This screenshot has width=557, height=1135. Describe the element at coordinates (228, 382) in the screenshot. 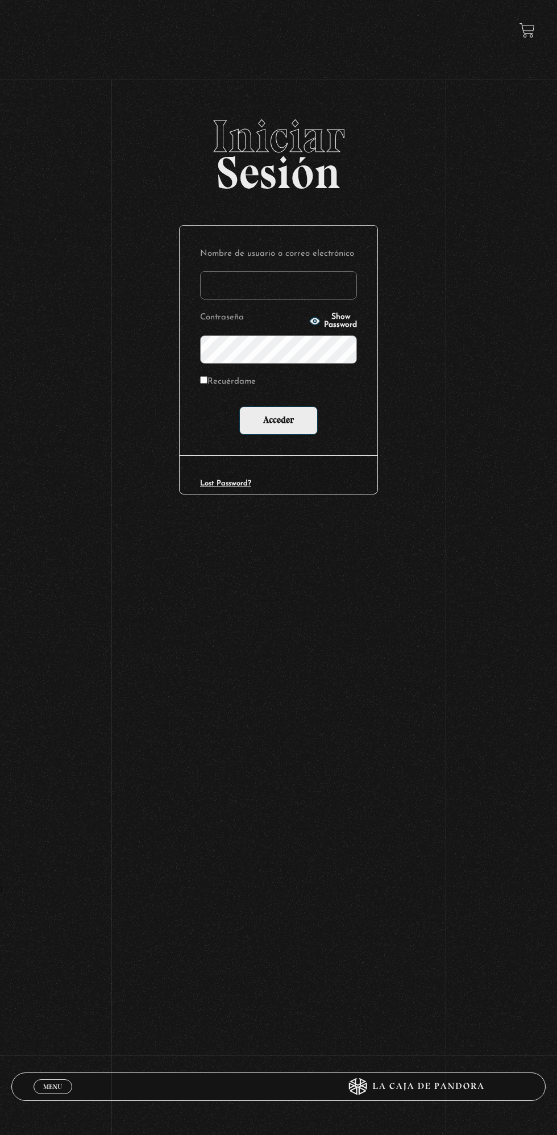

I see `label: Recuérdame` at that location.